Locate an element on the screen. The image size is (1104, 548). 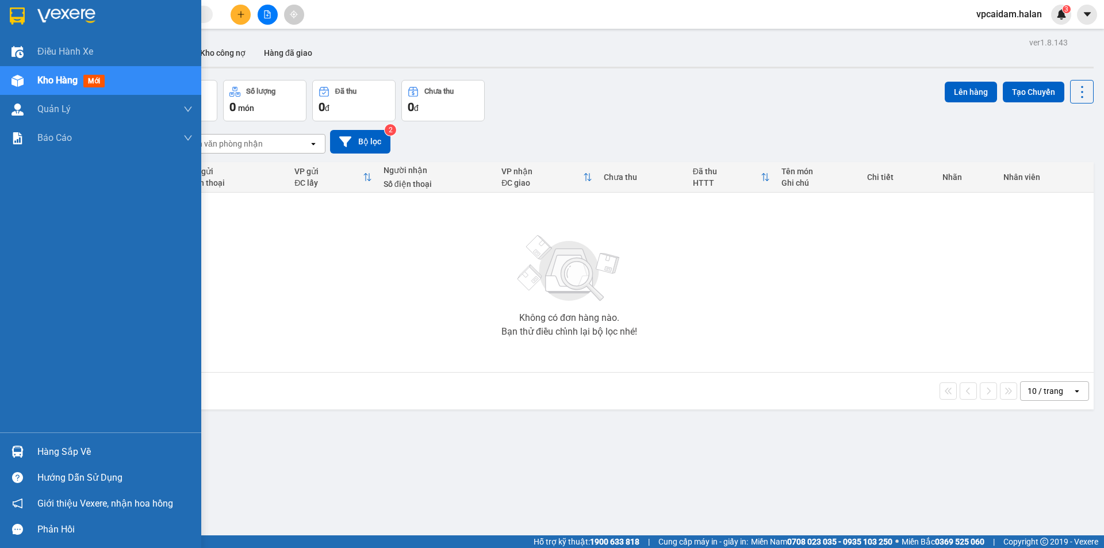
button: Kho công nợ is located at coordinates (222, 53).